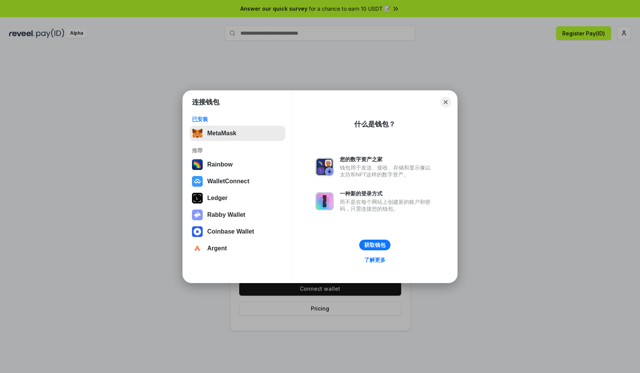 The height and width of the screenshot is (373, 640). Describe the element at coordinates (375, 245) in the screenshot. I see `button: 获取钱包` at that location.